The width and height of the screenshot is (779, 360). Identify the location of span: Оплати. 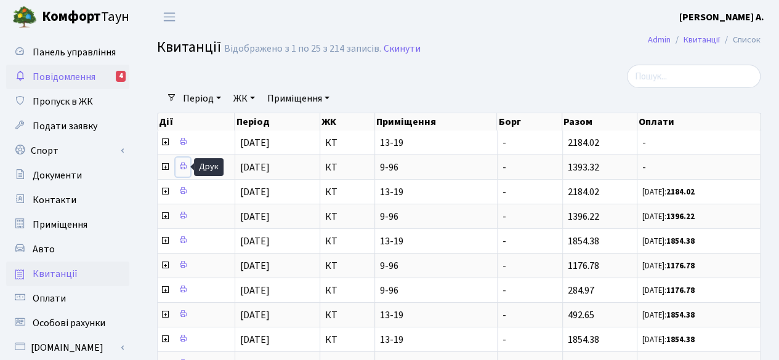
(49, 299).